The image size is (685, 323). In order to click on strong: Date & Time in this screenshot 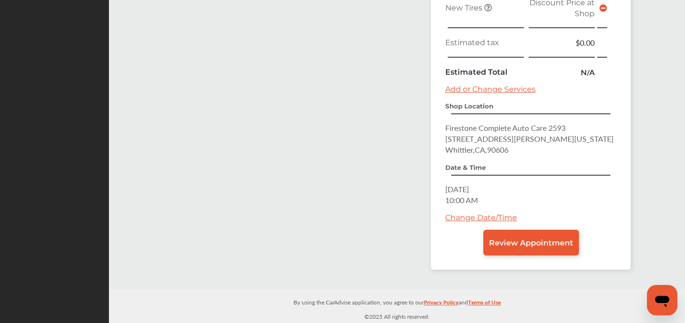, I will do `click(466, 168)`.